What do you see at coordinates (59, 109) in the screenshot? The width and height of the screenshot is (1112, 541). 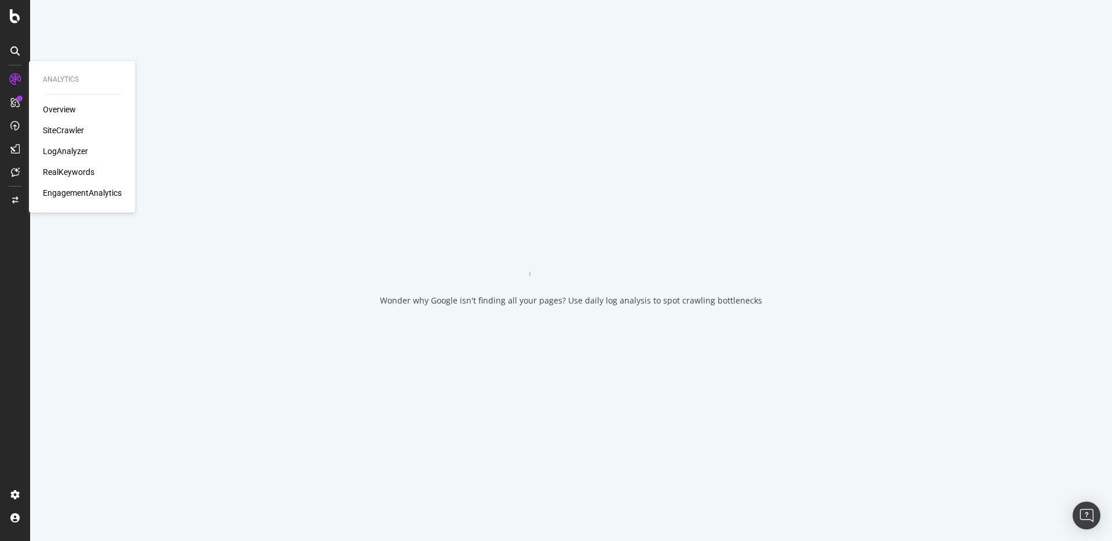 I see `div: Overview` at bounding box center [59, 109].